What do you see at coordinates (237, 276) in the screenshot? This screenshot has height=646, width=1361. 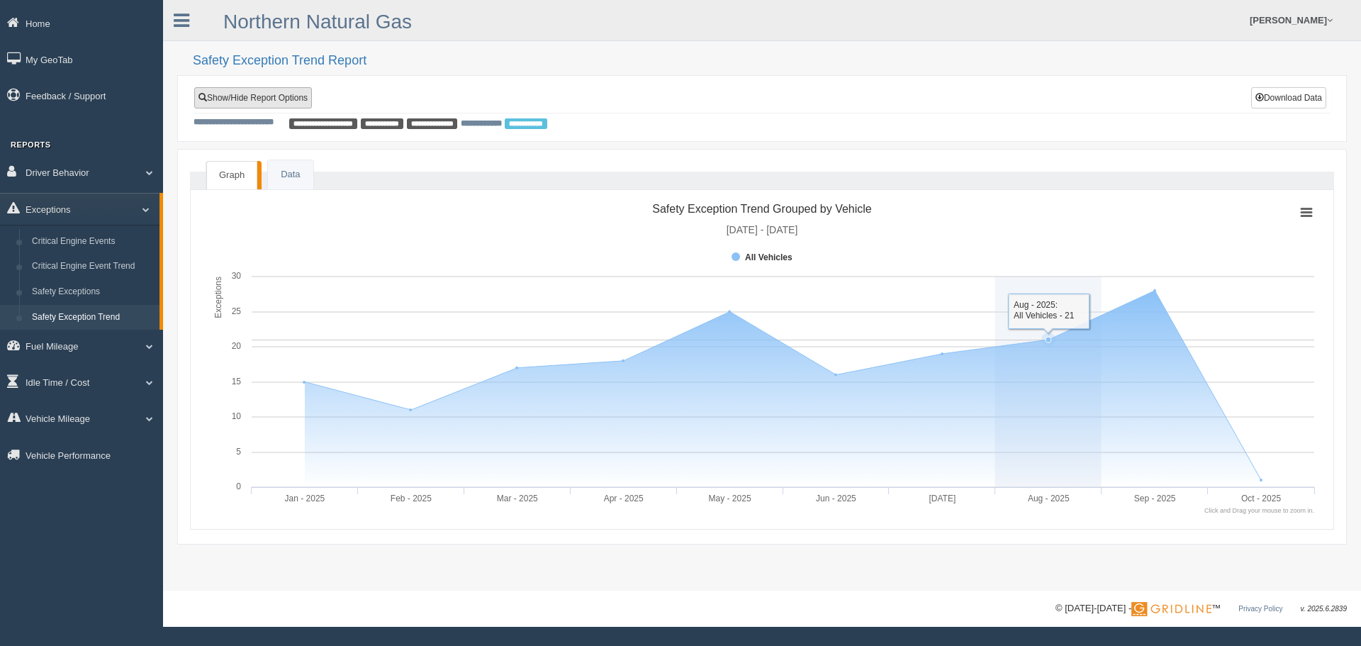 I see `text: 30` at bounding box center [237, 276].